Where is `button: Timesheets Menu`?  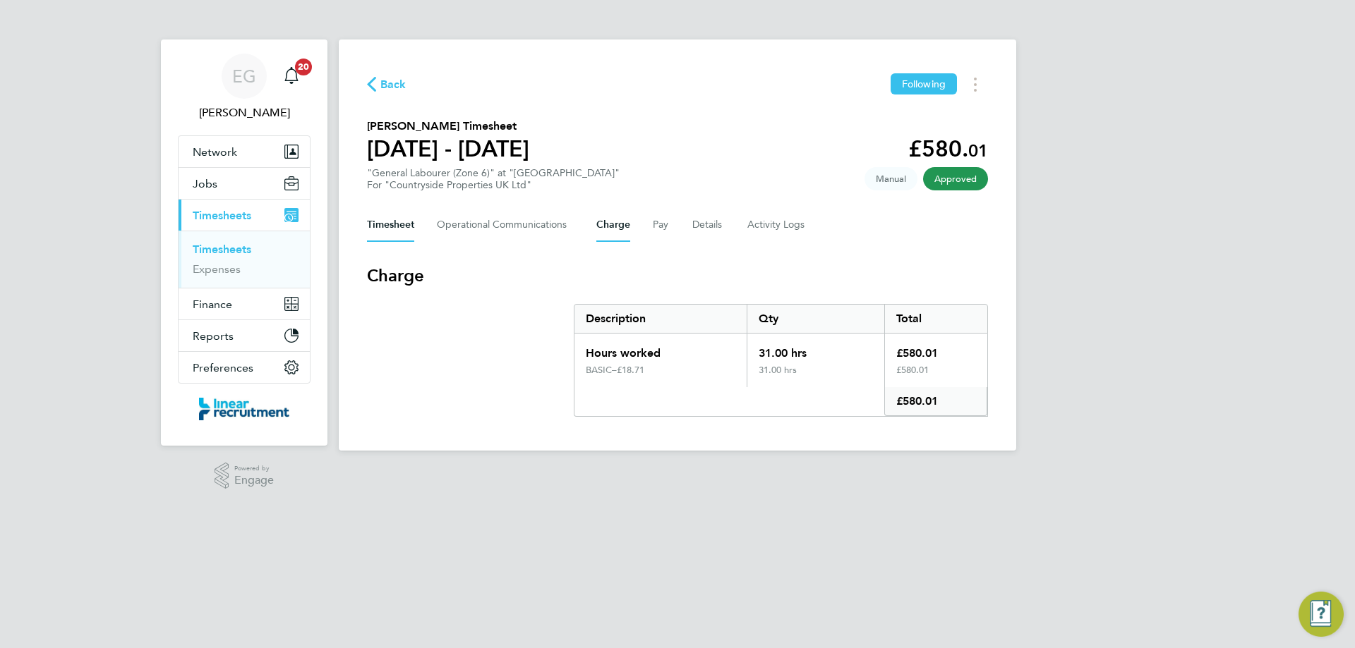
button: Timesheets Menu is located at coordinates (975, 84).